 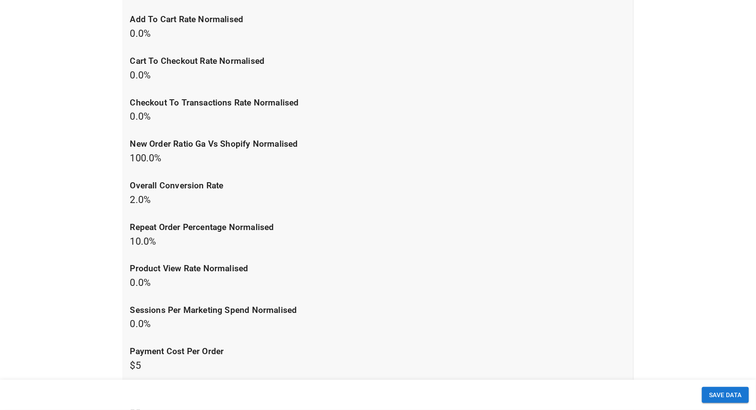 I want to click on p: repeat order percentage normalised, so click(x=378, y=227).